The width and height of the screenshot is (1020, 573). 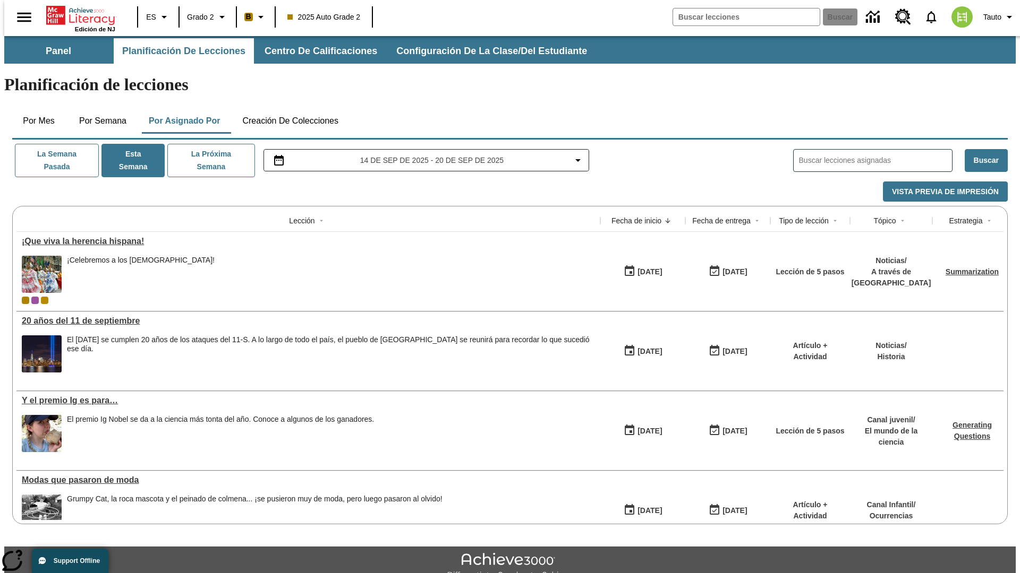 What do you see at coordinates (41, 275) in the screenshot?
I see `img: dos filas de mujeres hispanas en un desfile que celebra la cultura hispana. Las mujeres lucen col...` at bounding box center [41, 275].